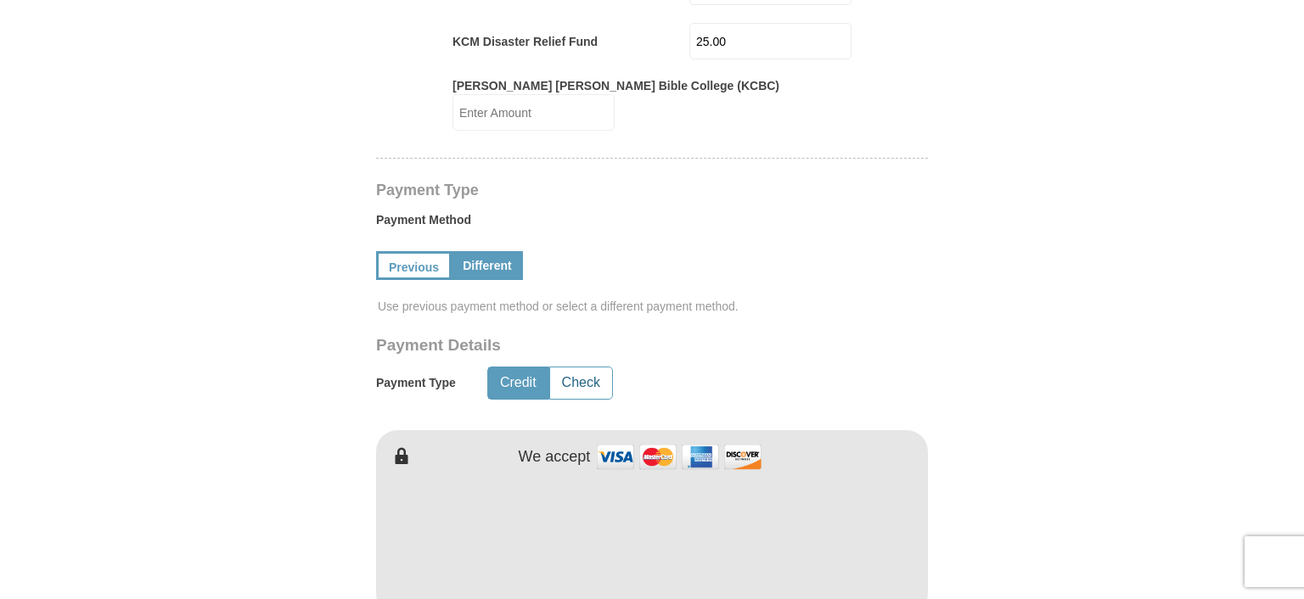 This screenshot has width=1304, height=599. I want to click on h3: Payment Details, so click(593, 346).